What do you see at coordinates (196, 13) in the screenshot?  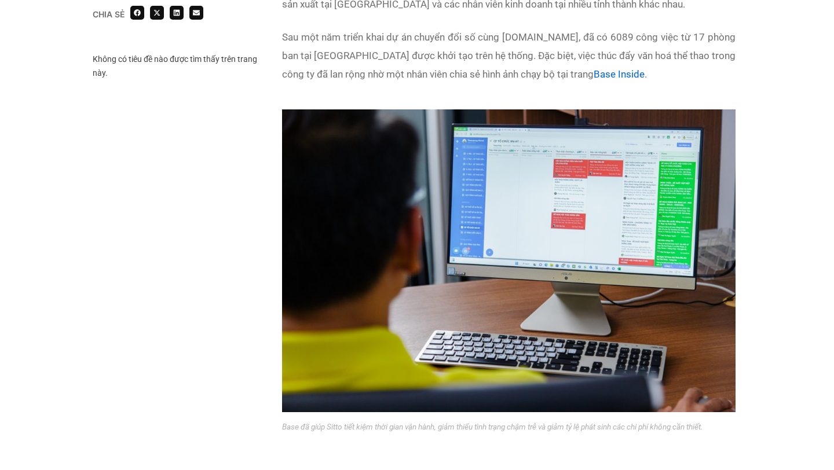 I see `div: Share on email` at bounding box center [196, 13].